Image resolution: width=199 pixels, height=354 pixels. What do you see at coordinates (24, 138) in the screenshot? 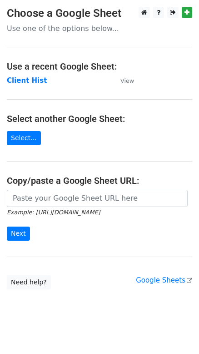
I see `a: Select...` at bounding box center [24, 138].